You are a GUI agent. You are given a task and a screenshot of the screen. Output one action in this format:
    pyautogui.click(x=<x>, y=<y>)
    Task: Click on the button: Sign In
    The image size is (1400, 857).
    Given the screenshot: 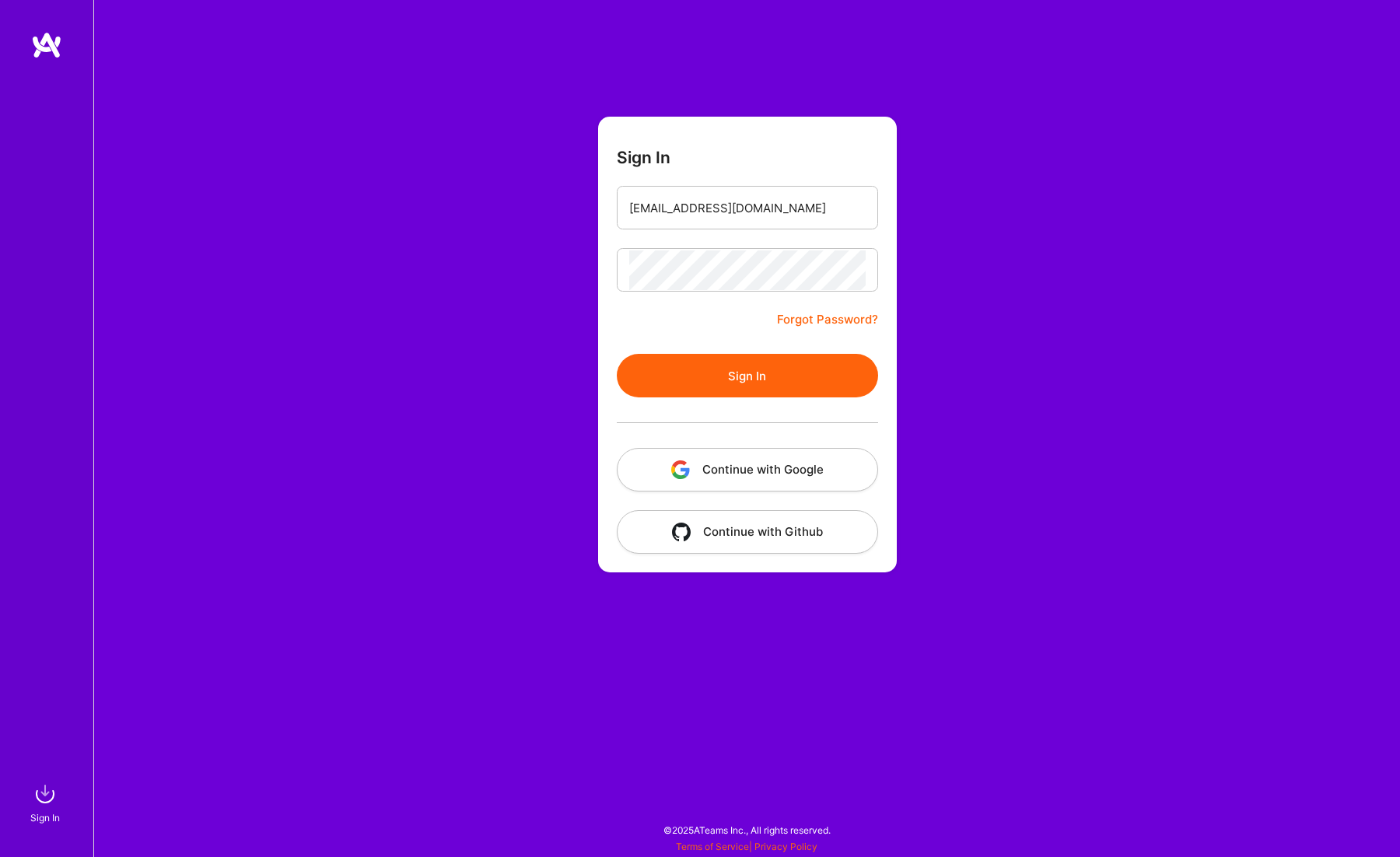 What is the action you would take?
    pyautogui.click(x=748, y=376)
    